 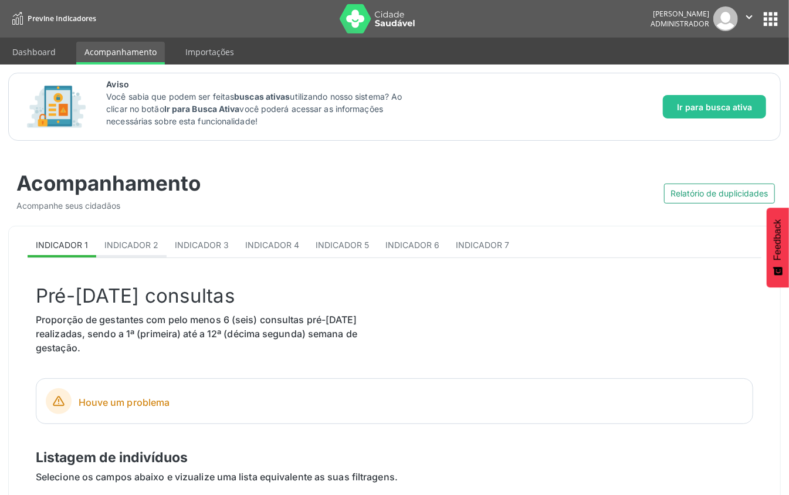 I want to click on span: Feedback, so click(x=778, y=240).